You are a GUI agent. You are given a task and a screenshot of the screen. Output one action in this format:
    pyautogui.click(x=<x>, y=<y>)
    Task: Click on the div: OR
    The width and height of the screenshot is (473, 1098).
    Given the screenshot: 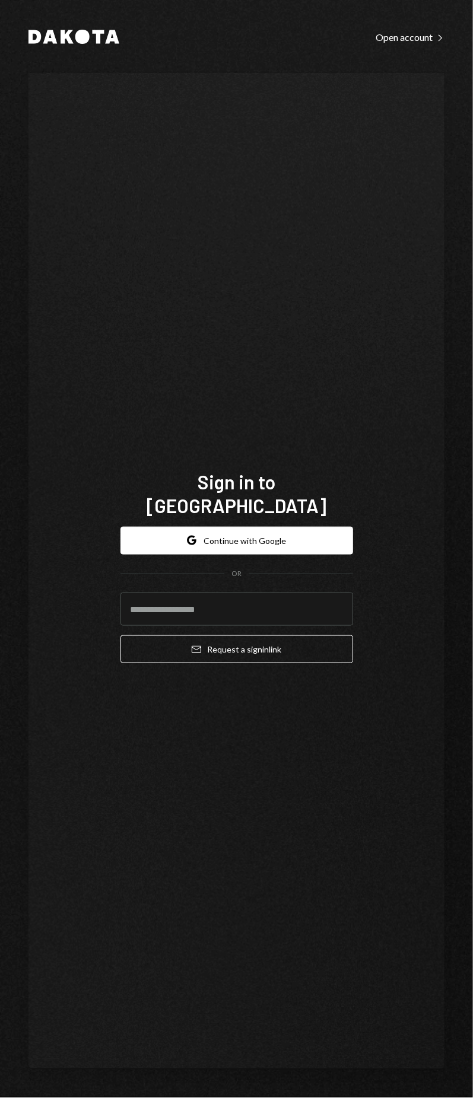 What is the action you would take?
    pyautogui.click(x=236, y=573)
    